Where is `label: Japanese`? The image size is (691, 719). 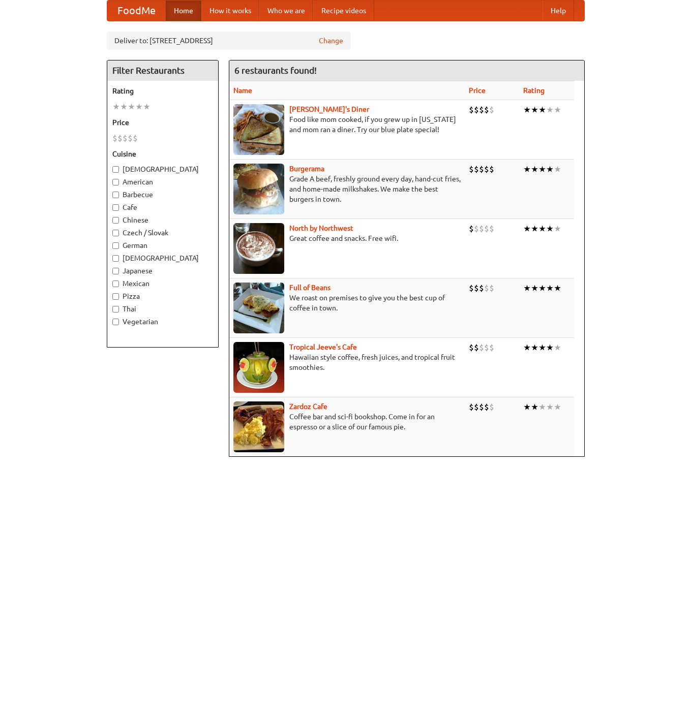
label: Japanese is located at coordinates (163, 271).